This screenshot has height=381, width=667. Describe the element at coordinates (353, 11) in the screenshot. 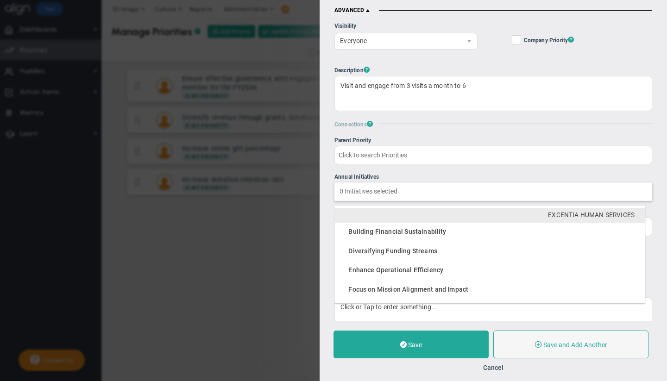

I see `span: ADVANCED` at that location.